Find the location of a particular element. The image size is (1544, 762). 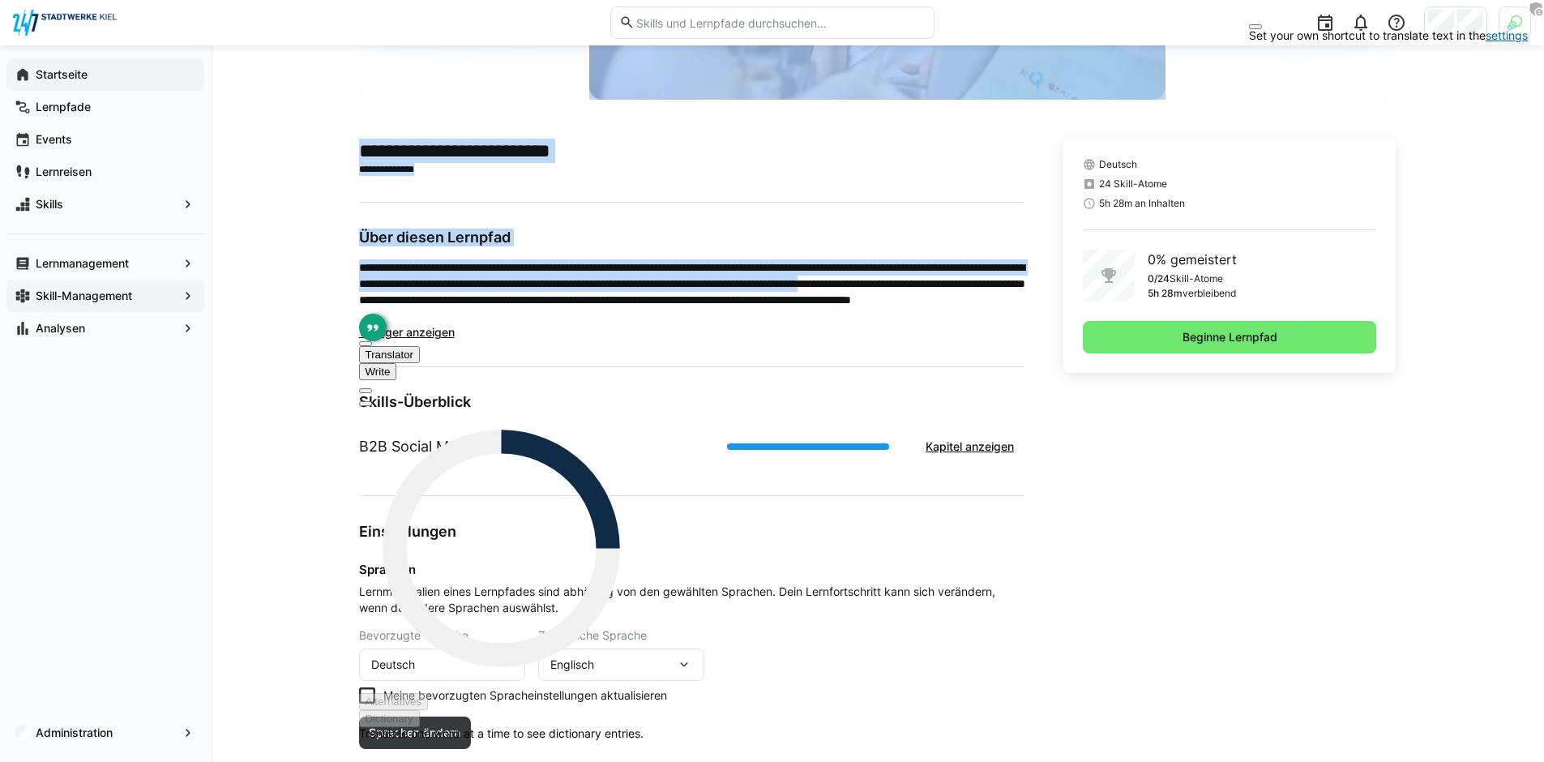

p: 0/24 is located at coordinates (1158, 279).